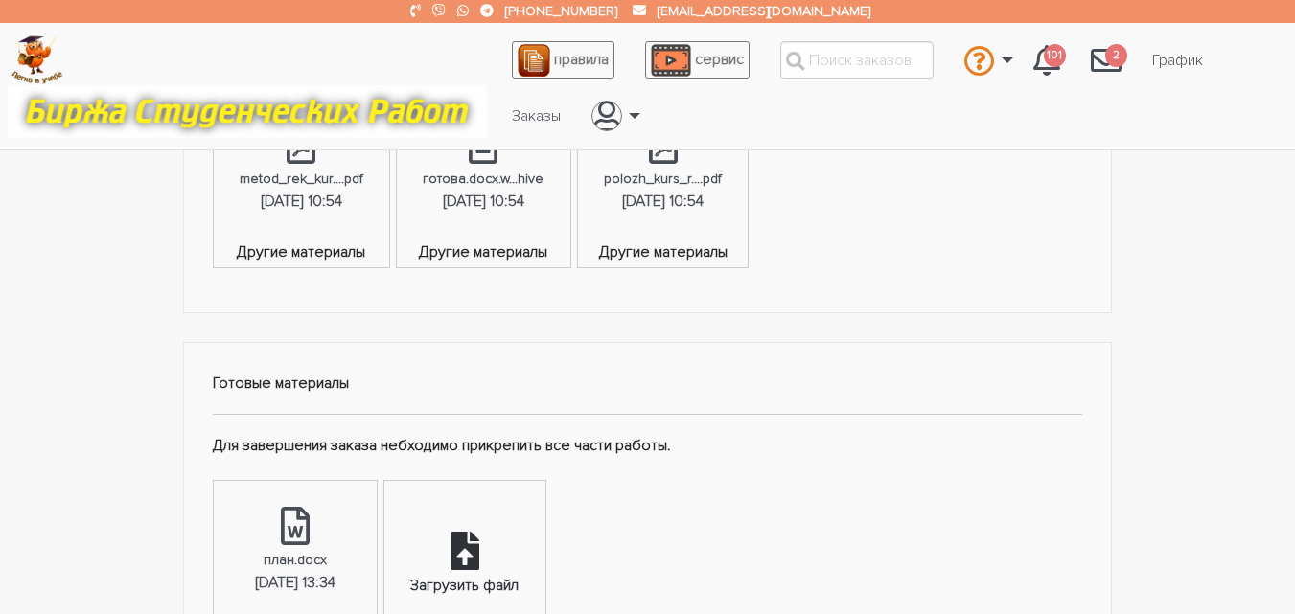 The width and height of the screenshot is (1295, 614). What do you see at coordinates (464, 587) in the screenshot?
I see `div: Загрузить файл` at bounding box center [464, 587].